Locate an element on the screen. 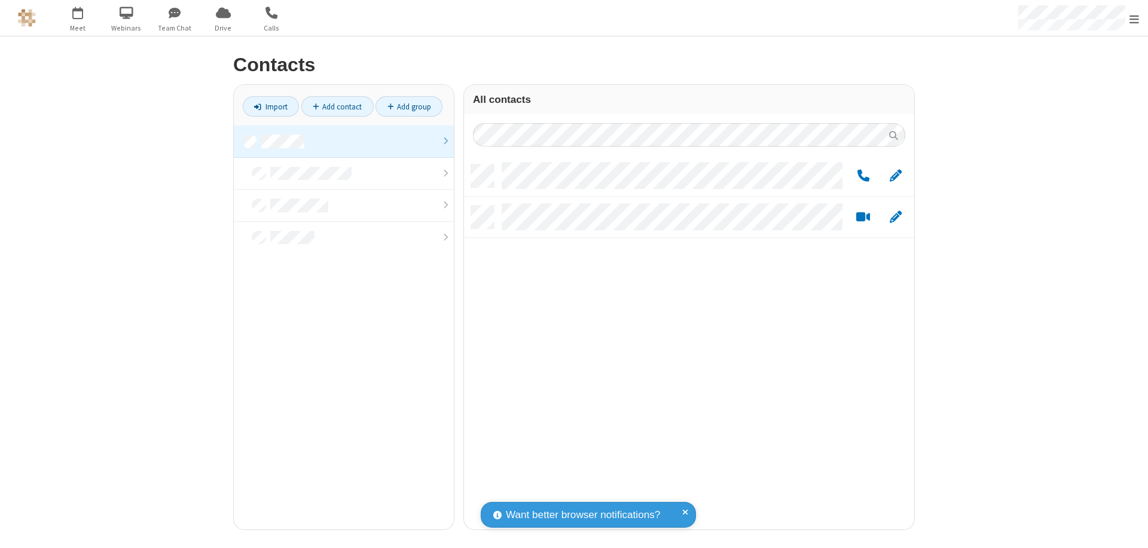  span: Calls is located at coordinates (272, 28).